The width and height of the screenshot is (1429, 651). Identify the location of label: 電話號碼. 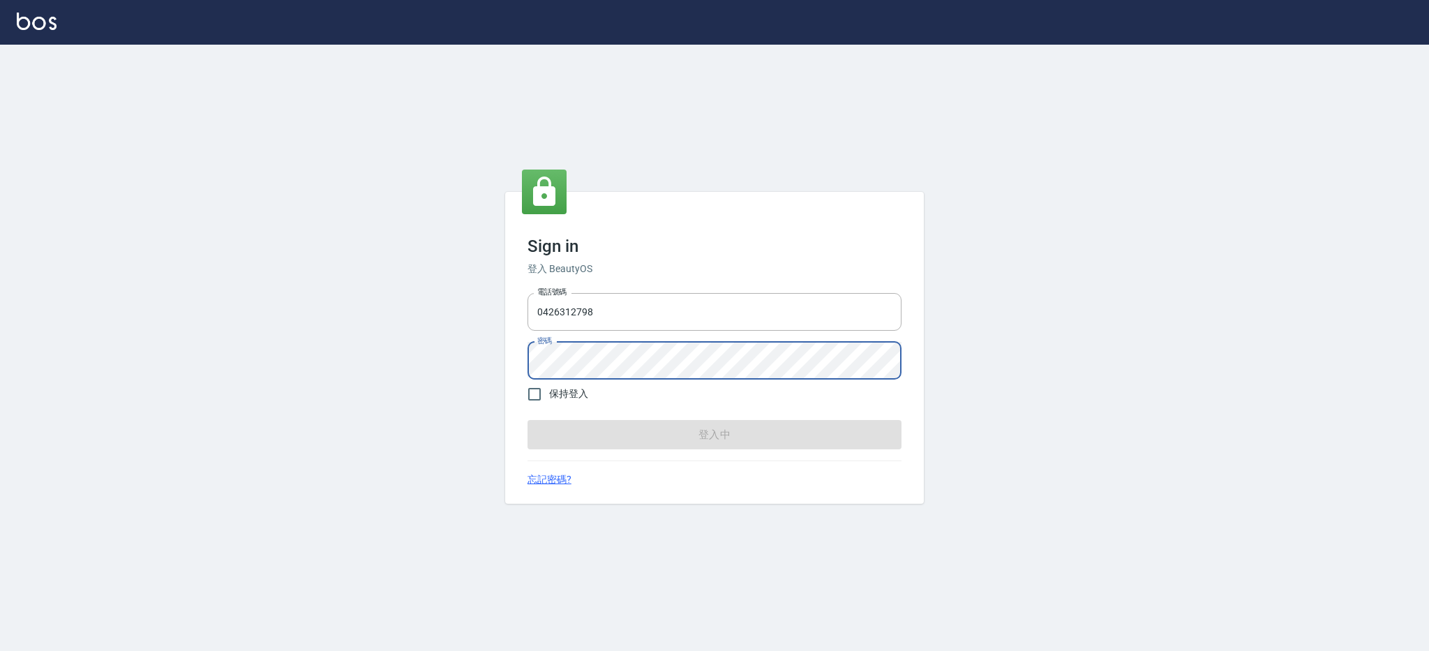
(552, 292).